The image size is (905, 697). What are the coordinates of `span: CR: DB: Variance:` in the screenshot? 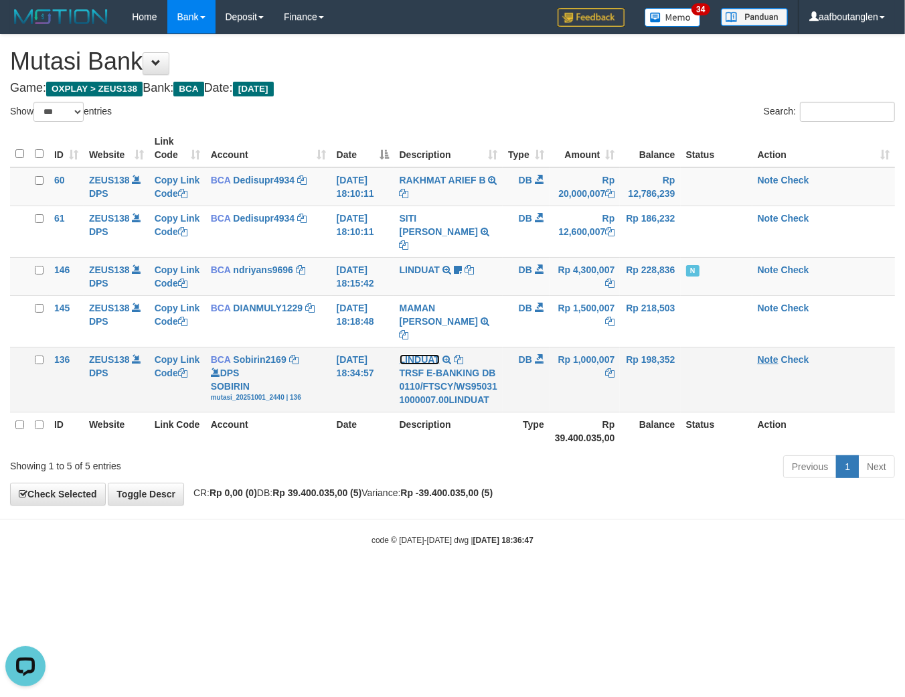 It's located at (340, 493).